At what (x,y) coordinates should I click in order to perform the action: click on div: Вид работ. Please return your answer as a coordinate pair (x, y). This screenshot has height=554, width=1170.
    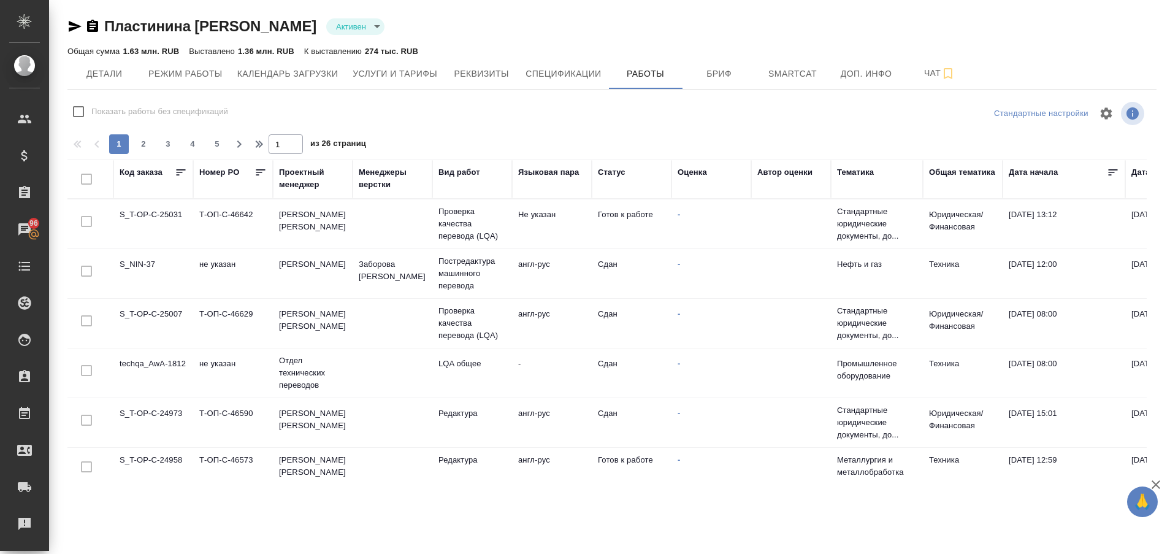
    Looking at the image, I should click on (459, 172).